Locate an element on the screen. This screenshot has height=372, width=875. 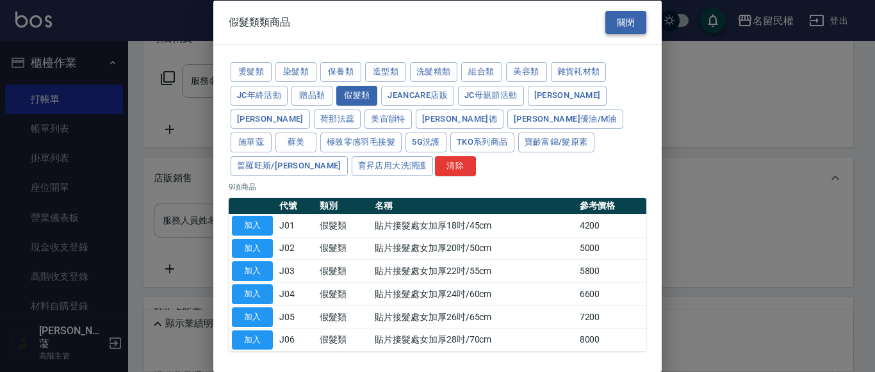
button: JeanCare店販 is located at coordinates (418, 95).